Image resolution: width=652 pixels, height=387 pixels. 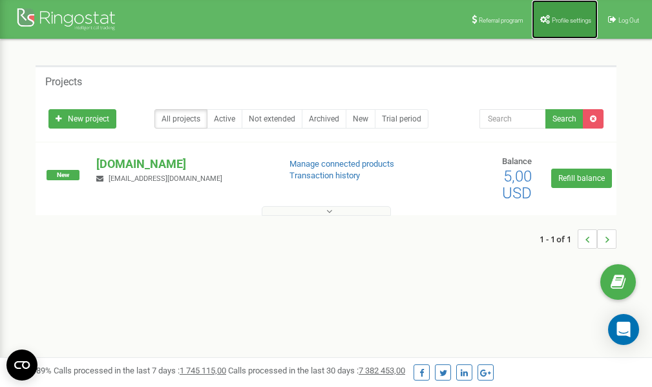 I want to click on span: 1 - 1 of 1, so click(x=559, y=239).